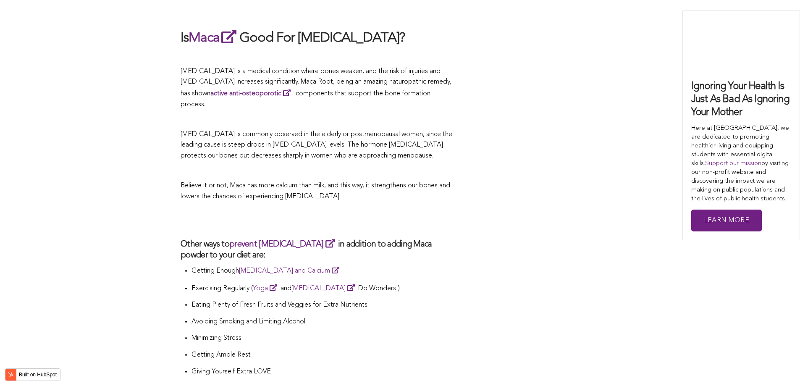 The height and width of the screenshot is (386, 800). What do you see at coordinates (267, 289) in the screenshot?
I see `a: Yoga` at bounding box center [267, 289].